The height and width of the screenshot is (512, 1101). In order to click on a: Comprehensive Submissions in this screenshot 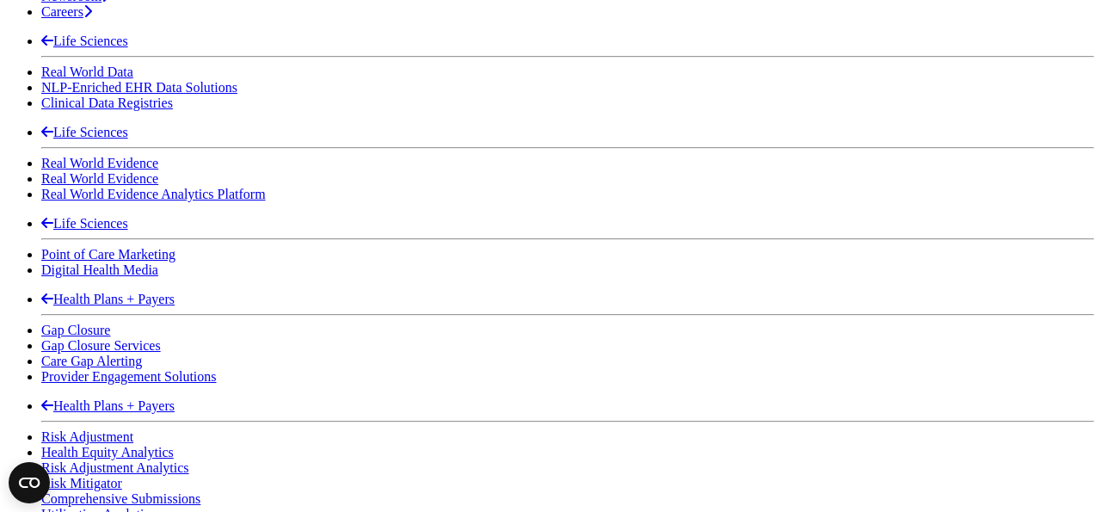, I will do `click(120, 498)`.